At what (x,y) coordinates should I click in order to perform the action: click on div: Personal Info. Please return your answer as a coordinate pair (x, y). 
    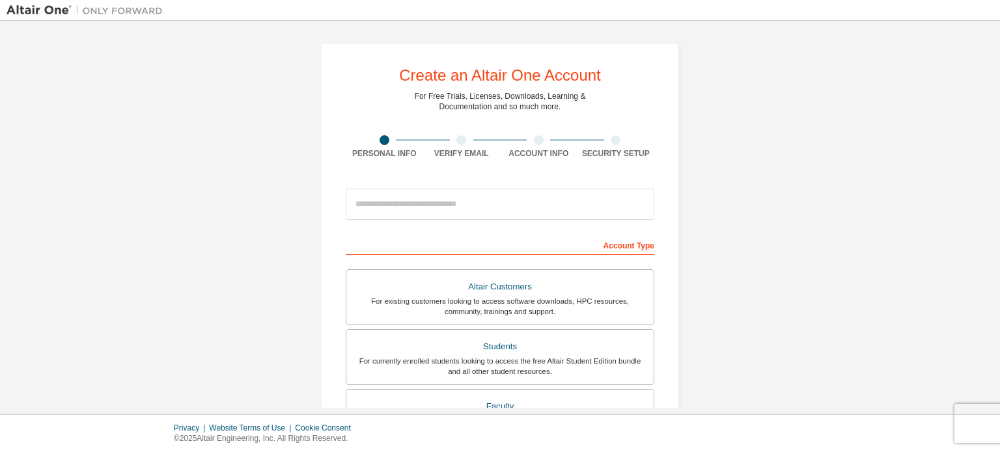
    Looking at the image, I should click on (384, 154).